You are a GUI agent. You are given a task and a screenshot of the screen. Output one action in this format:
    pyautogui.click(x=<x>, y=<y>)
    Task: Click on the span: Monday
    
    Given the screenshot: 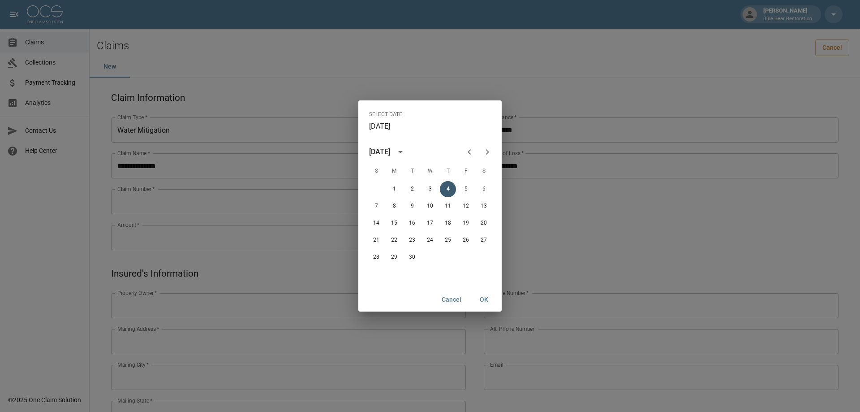 What is the action you would take?
    pyautogui.click(x=394, y=171)
    